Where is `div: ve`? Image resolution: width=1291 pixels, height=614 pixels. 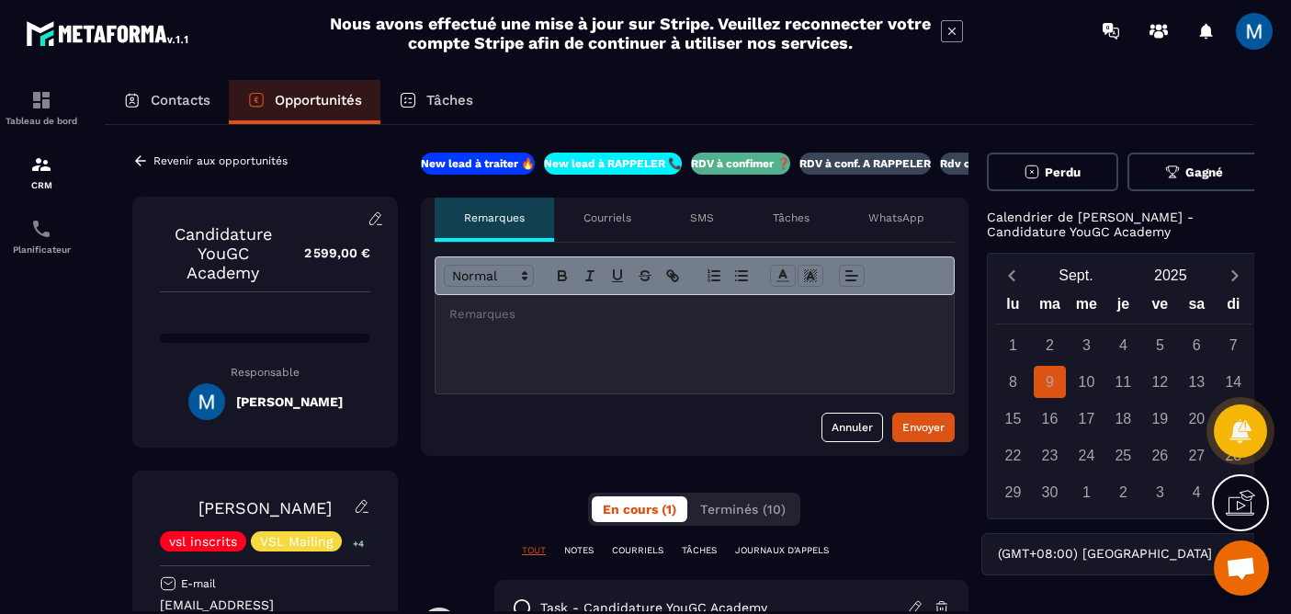 div: ve is located at coordinates (1160, 307).